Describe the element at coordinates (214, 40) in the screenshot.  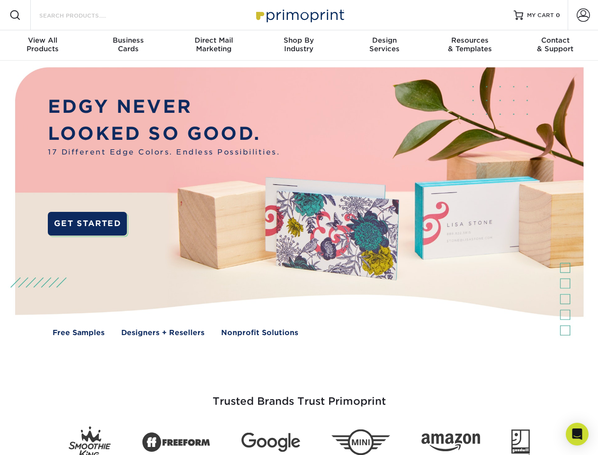
I see `span: Direct Mail` at that location.